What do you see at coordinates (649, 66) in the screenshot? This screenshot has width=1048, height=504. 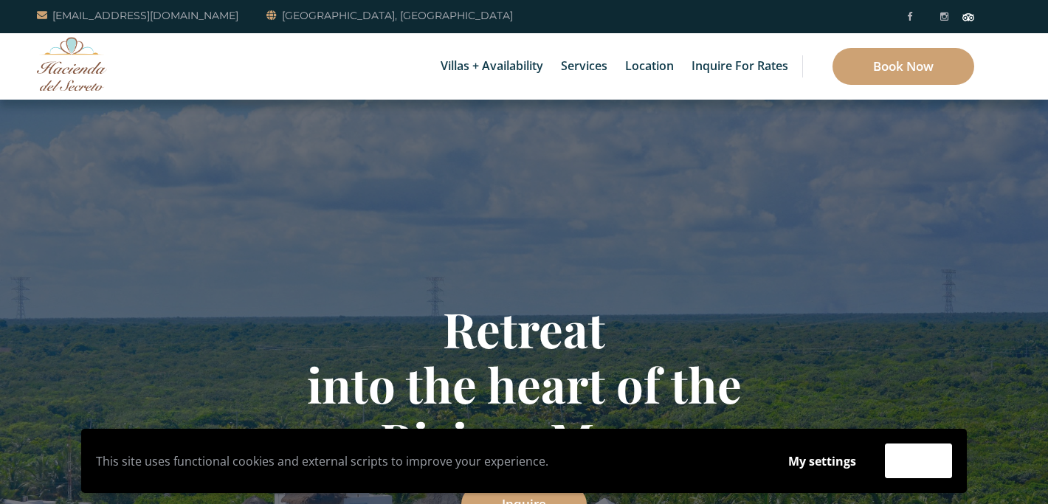 I see `a: Location` at bounding box center [649, 66].